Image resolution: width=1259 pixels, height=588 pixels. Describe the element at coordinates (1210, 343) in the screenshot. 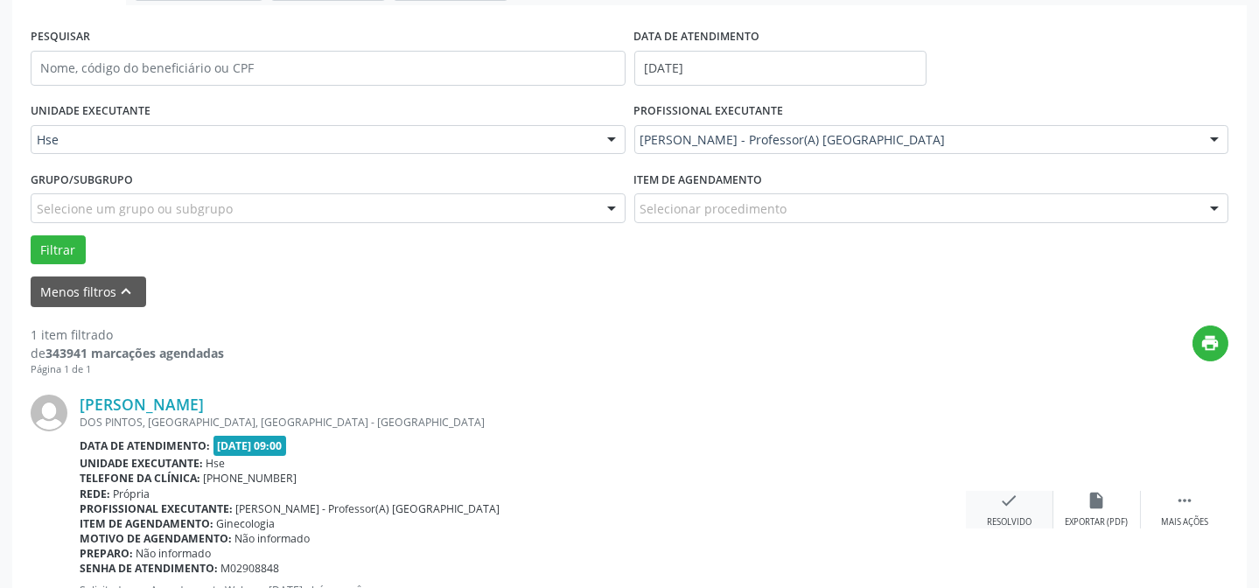

I see `button: print` at that location.